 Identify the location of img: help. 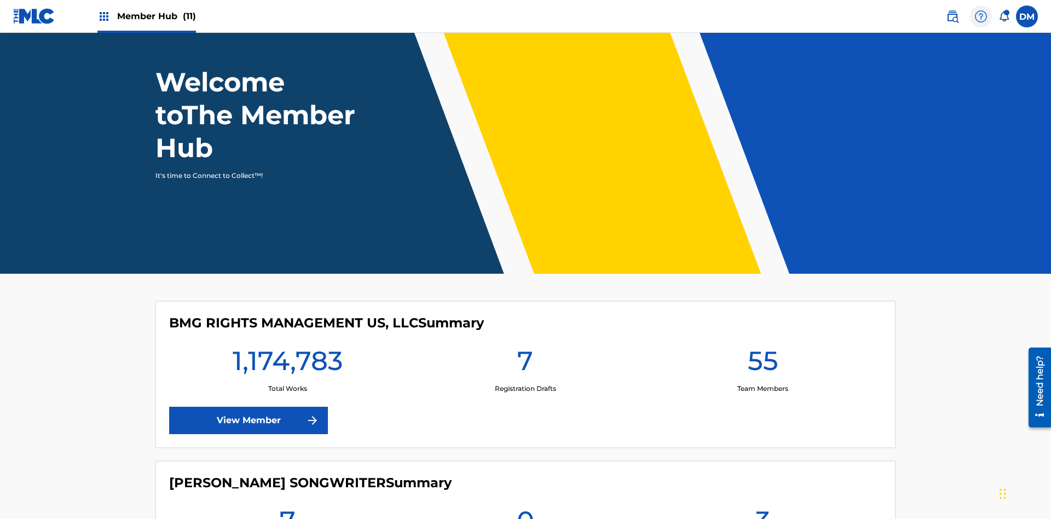
(981, 16).